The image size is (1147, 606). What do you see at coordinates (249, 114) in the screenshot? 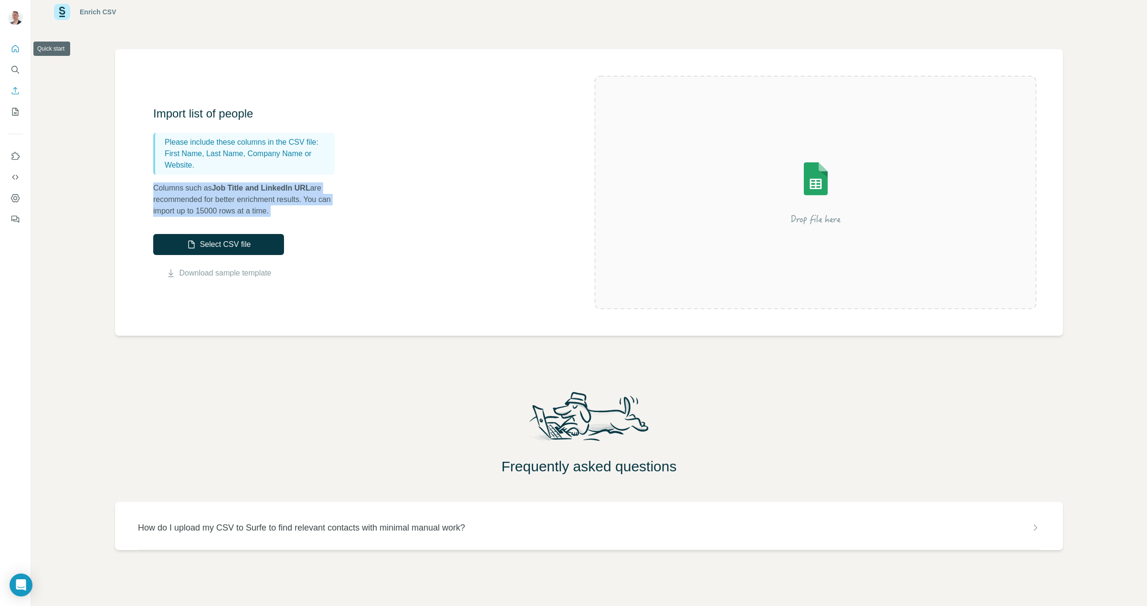
I see `h3: Import list of people` at bounding box center [249, 114].